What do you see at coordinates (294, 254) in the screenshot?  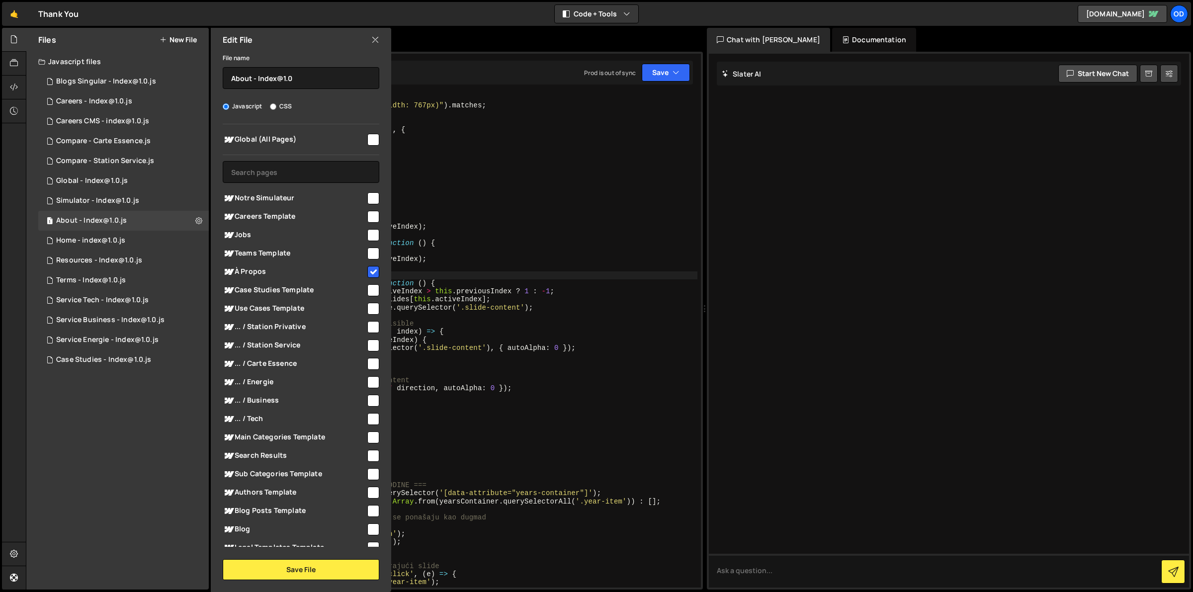 I see `span: Teams Template` at bounding box center [294, 254].